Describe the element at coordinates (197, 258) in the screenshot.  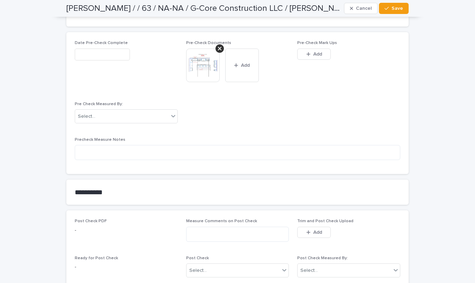
I see `span: Post Check` at that location.